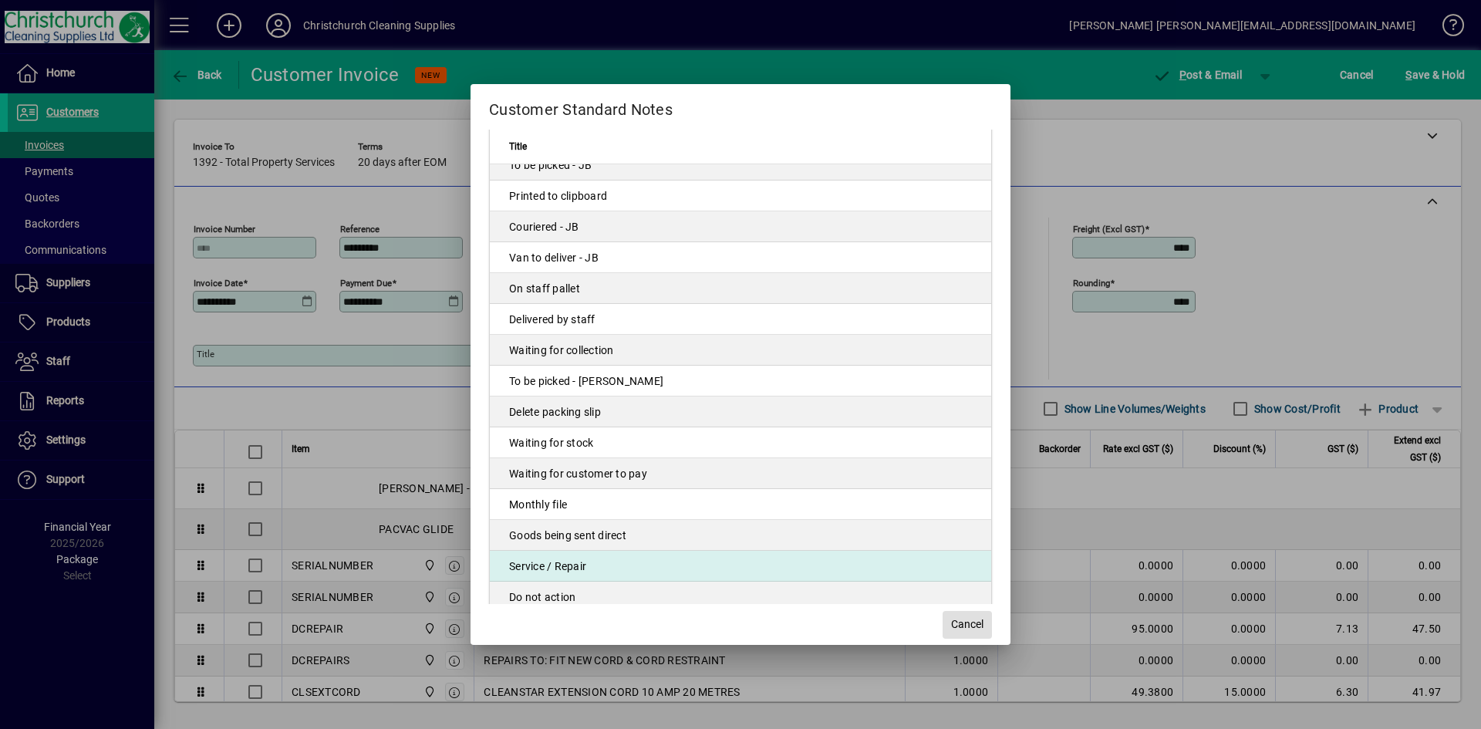 The image size is (1481, 729). I want to click on td: Do not action, so click(741, 597).